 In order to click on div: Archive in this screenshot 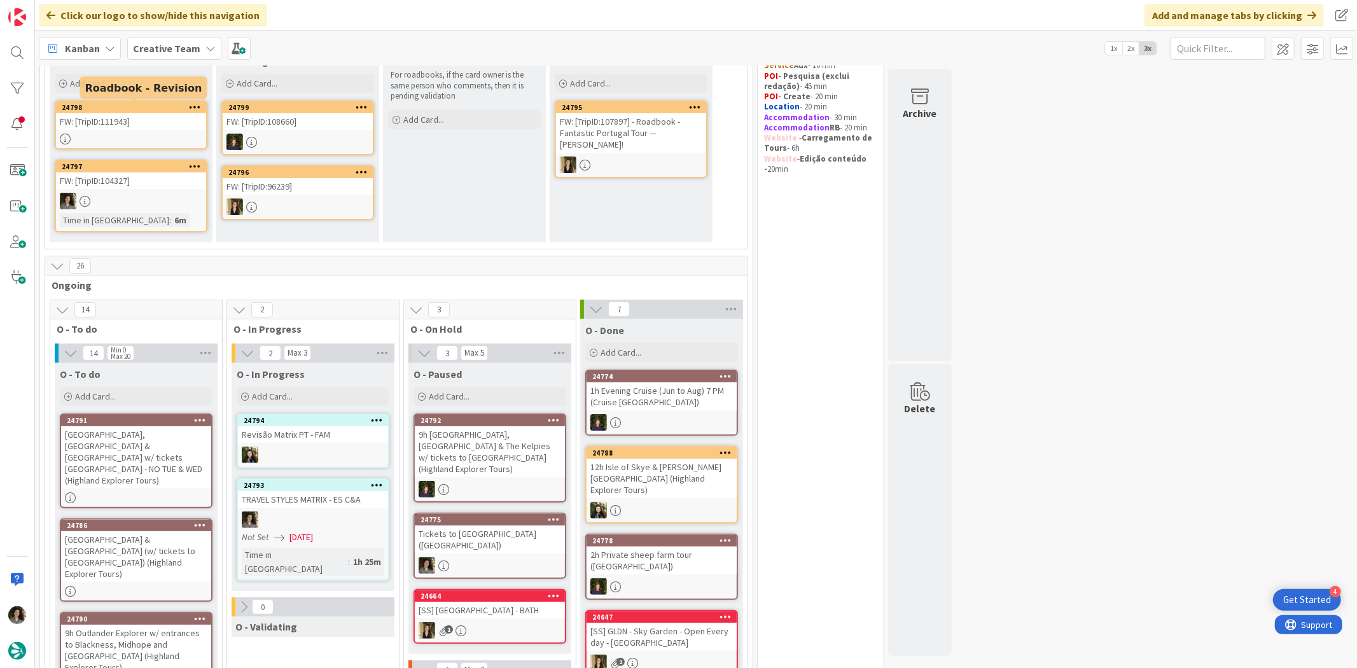, I will do `click(920, 113)`.